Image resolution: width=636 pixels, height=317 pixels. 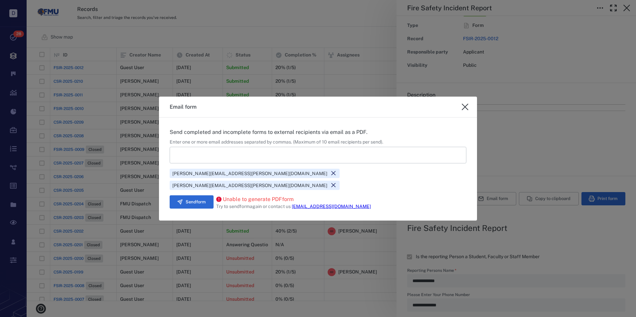 I want to click on button: close, so click(x=465, y=107).